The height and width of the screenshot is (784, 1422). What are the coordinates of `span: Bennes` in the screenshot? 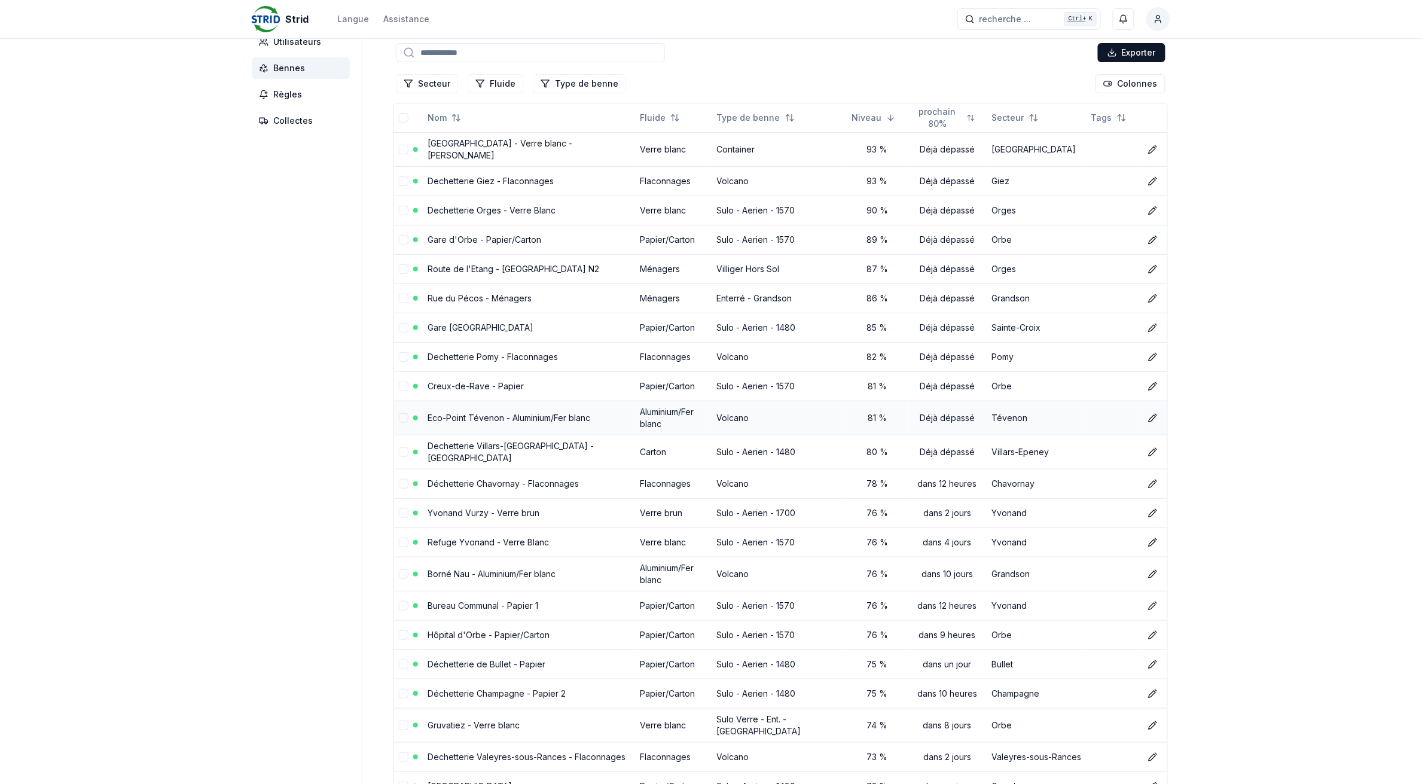 It's located at (289, 68).